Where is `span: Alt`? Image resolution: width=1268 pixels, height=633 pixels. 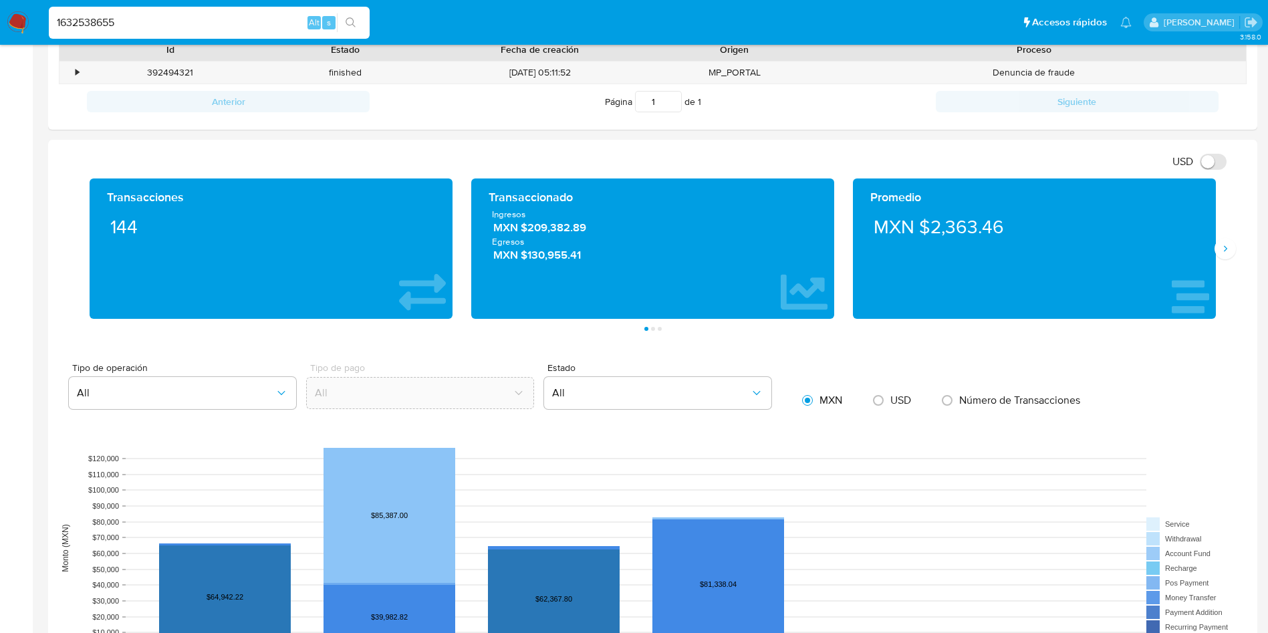 span: Alt is located at coordinates (314, 22).